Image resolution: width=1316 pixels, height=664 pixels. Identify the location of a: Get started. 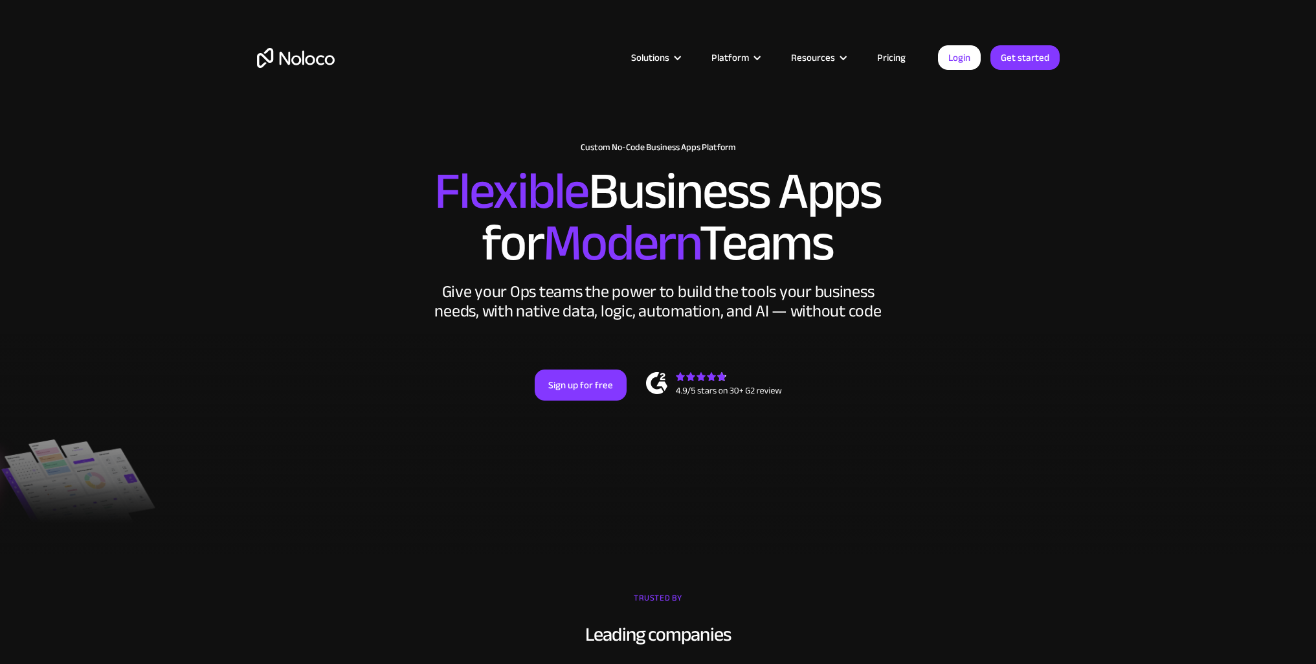
(1025, 58).